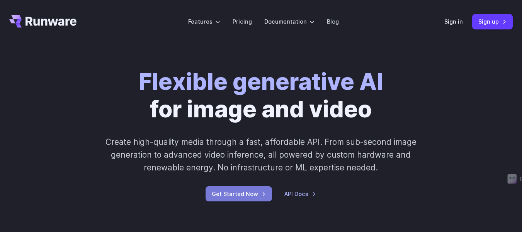 The width and height of the screenshot is (522, 232). I want to click on a: Sign in, so click(454, 21).